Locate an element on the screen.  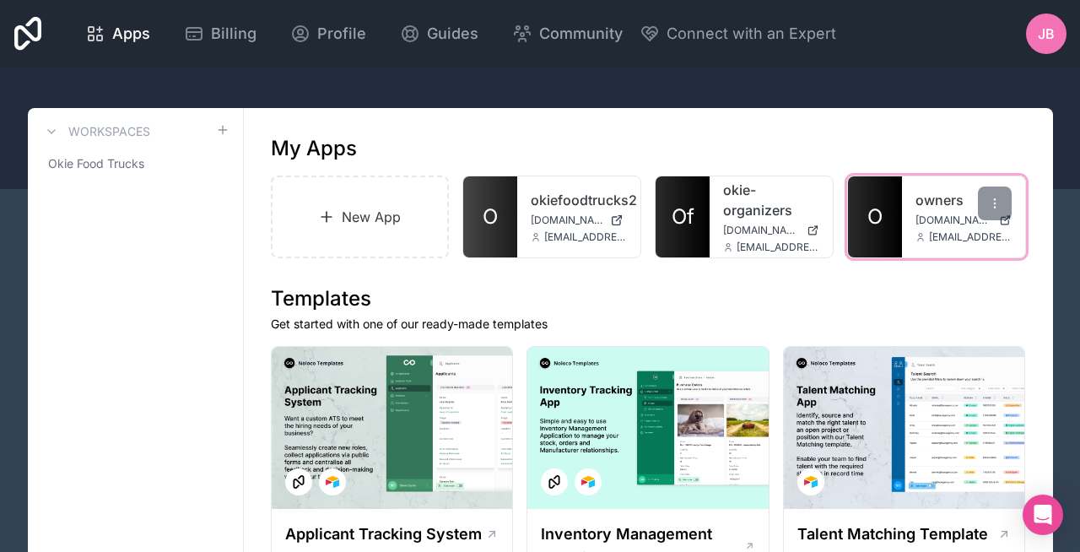
span: Community is located at coordinates (580, 34).